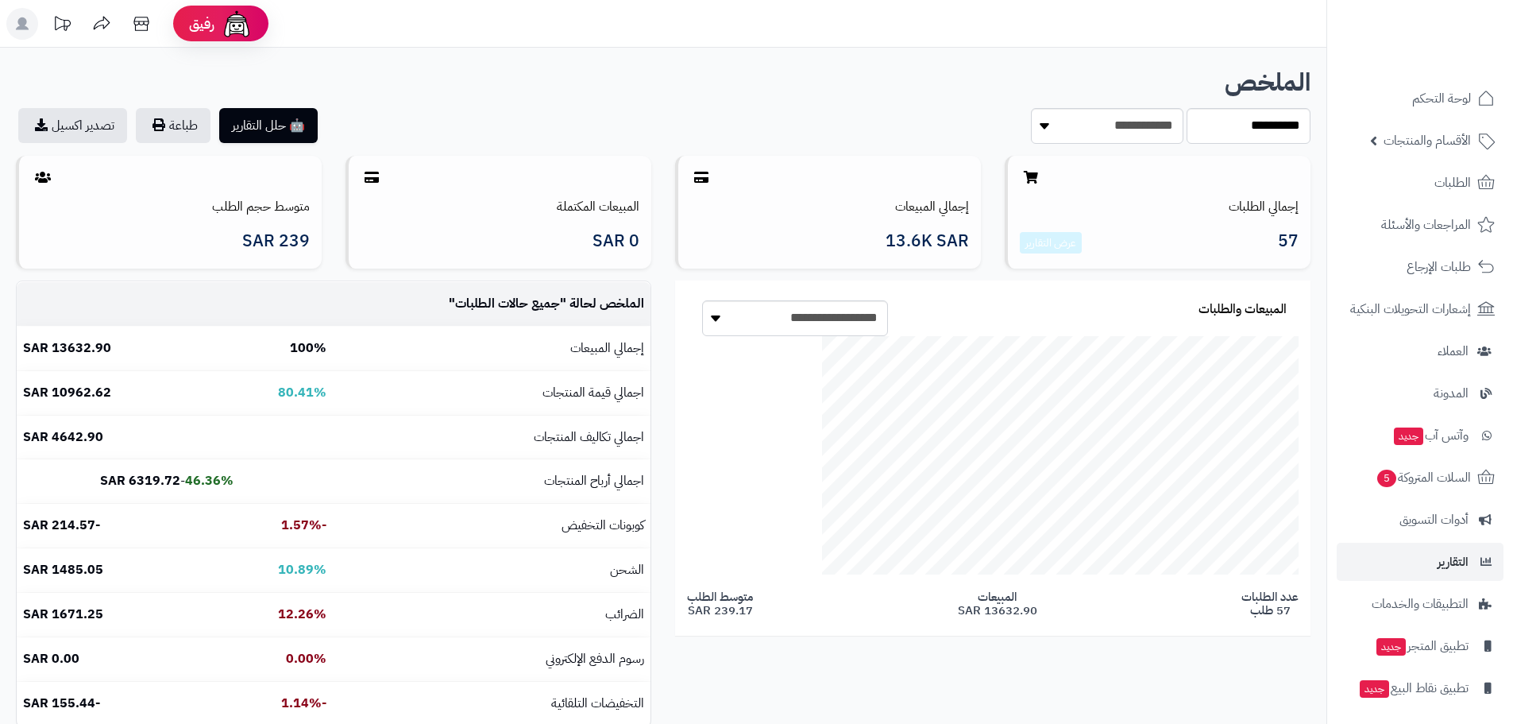 This screenshot has height=724, width=1513. What do you see at coordinates (1051, 242) in the screenshot?
I see `a: عرض التقارير` at bounding box center [1051, 242].